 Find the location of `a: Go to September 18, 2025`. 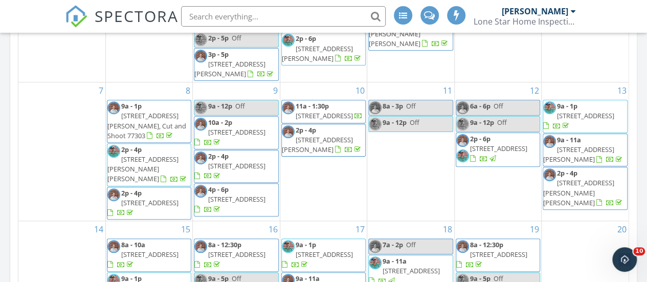

a: Go to September 18, 2025 is located at coordinates (447, 229).